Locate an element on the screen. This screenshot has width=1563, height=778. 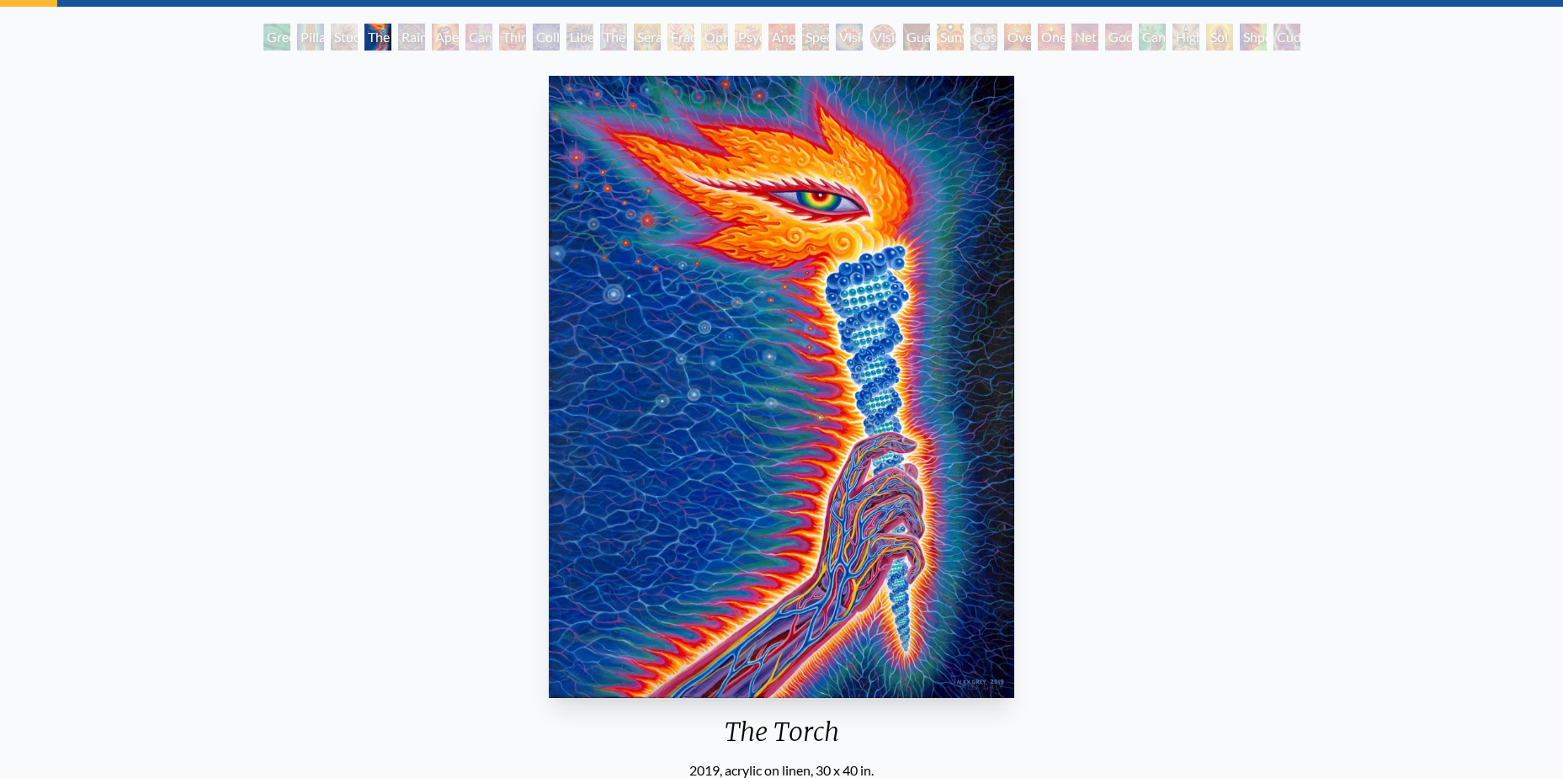
div: Cannafist is located at coordinates (1152, 37).